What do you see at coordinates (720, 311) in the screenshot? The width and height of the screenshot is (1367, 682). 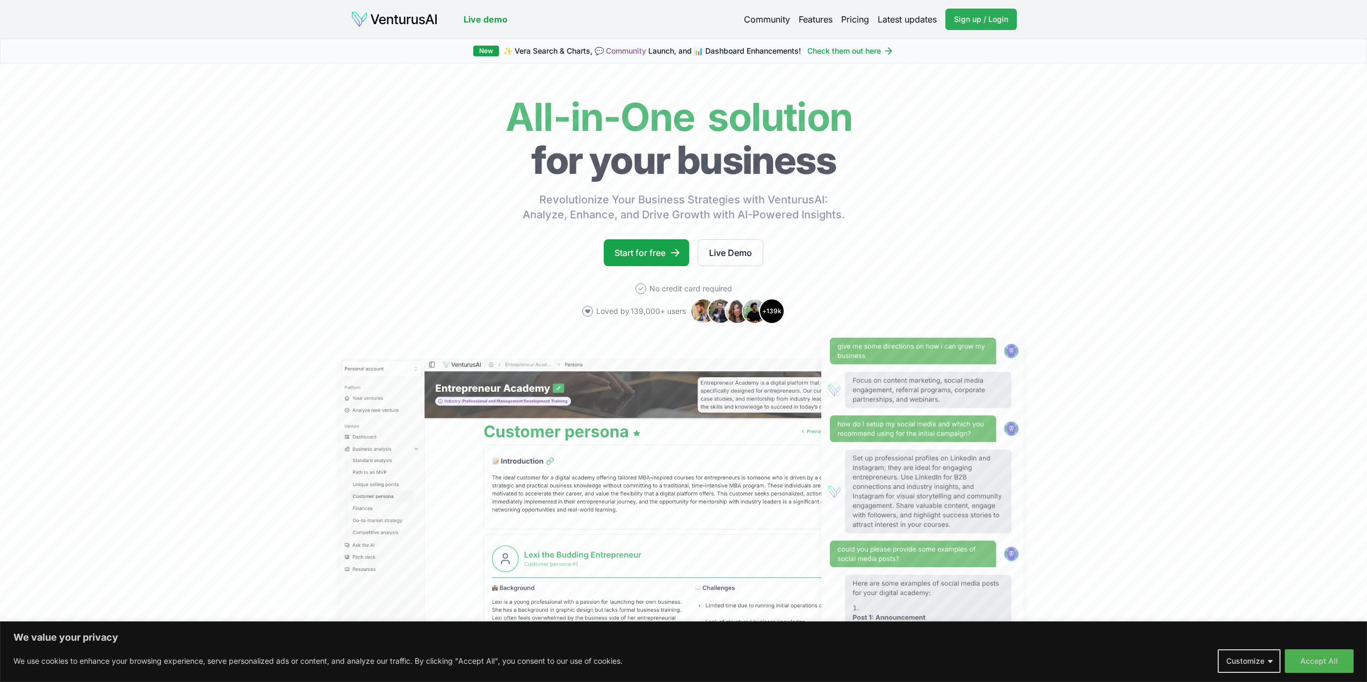 I see `img: Avatar 2` at bounding box center [720, 311].